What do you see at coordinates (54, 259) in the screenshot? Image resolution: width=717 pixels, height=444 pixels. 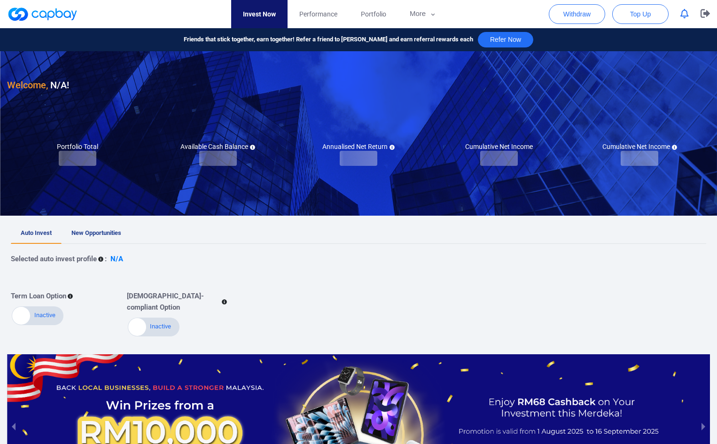 I see `p: Selected auto invest profile` at bounding box center [54, 259].